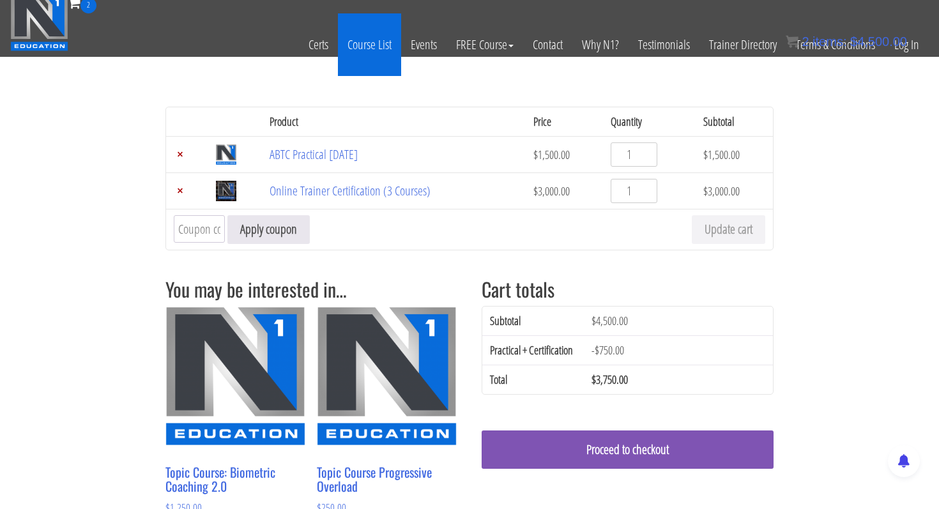 This screenshot has width=939, height=509. I want to click on a: Remove ABTC Practical Nov 2025 from cart, so click(180, 155).